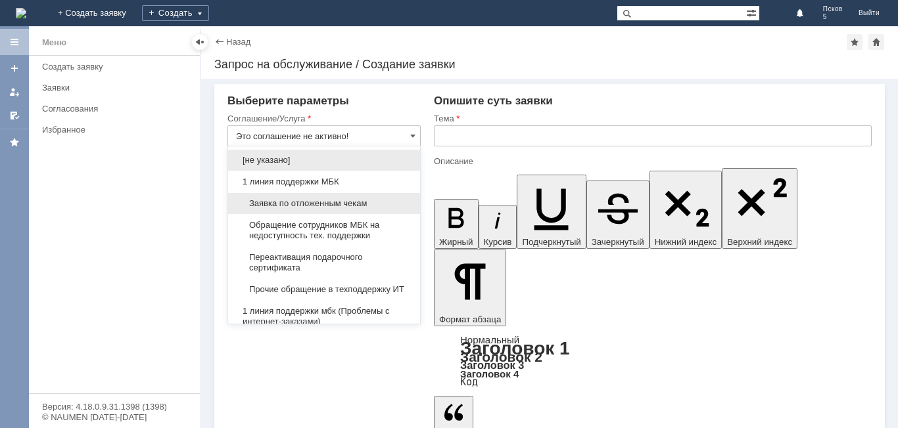 The height and width of the screenshot is (428, 898). Describe the element at coordinates (324, 317) in the screenshot. I see `span: 1 линия поддержки мбк (Проблемы с интернет-заказами)` at that location.